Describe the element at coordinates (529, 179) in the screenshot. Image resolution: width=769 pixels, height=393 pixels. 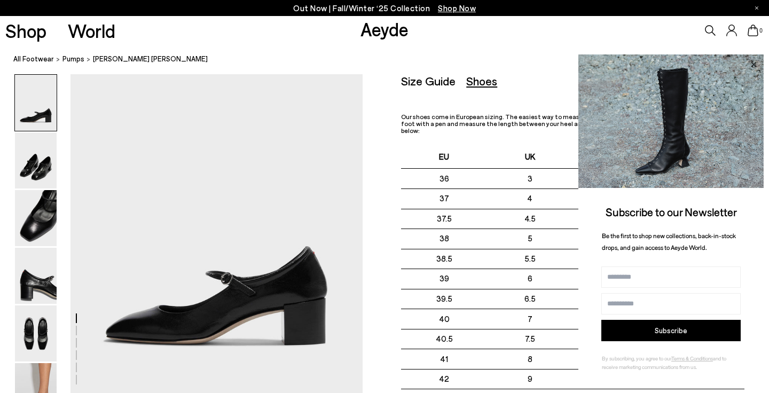
I see `td: 3` at that location.